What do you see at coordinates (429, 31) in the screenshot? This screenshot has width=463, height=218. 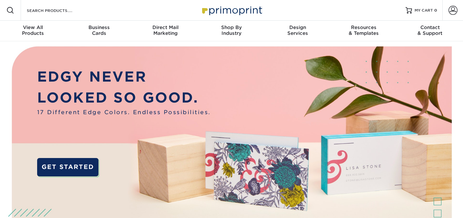 I see `a: Contact& Support` at bounding box center [429, 31].